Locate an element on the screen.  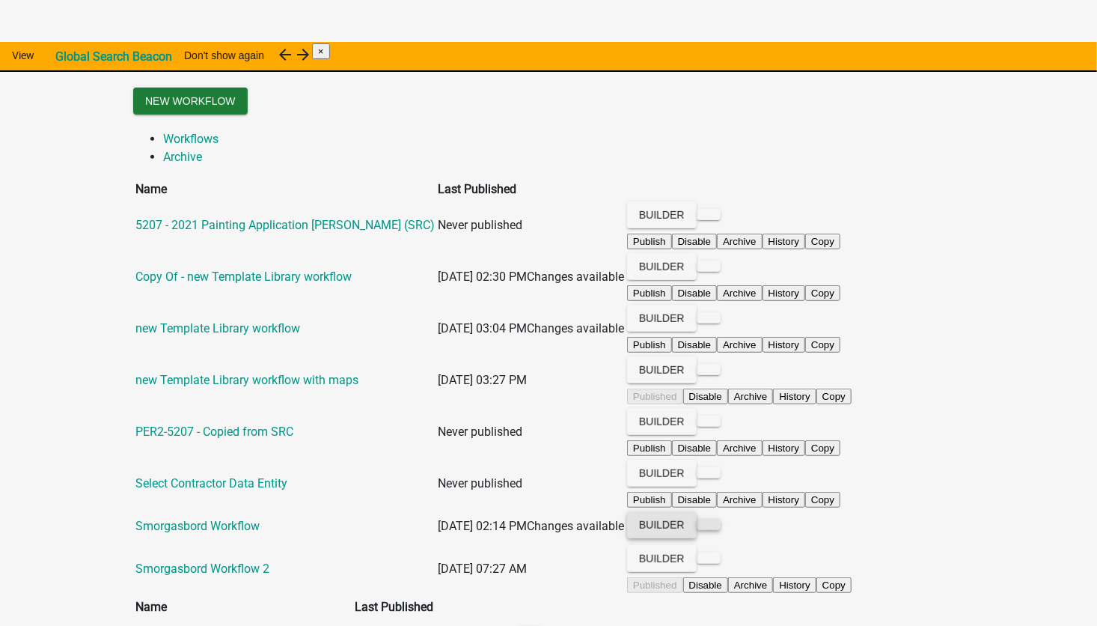
a: new Template Library workflow is located at coordinates (218, 328).